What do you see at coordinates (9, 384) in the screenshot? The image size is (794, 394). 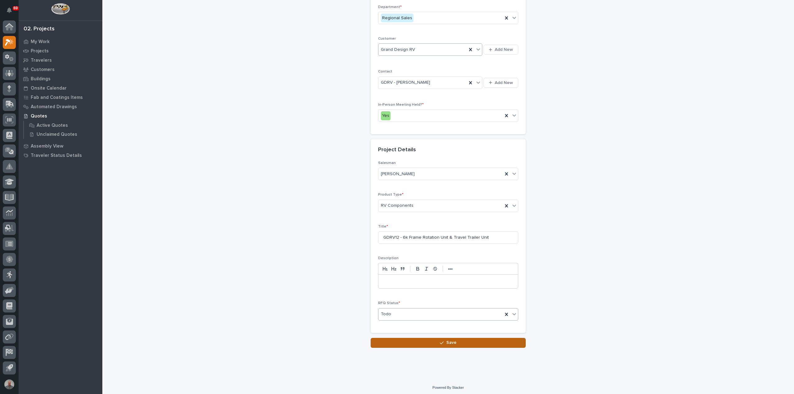 I see `button: users-avatar` at bounding box center [9, 384].